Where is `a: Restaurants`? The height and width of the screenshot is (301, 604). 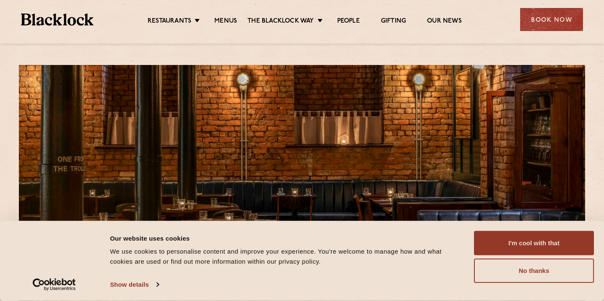
a: Restaurants is located at coordinates (169, 22).